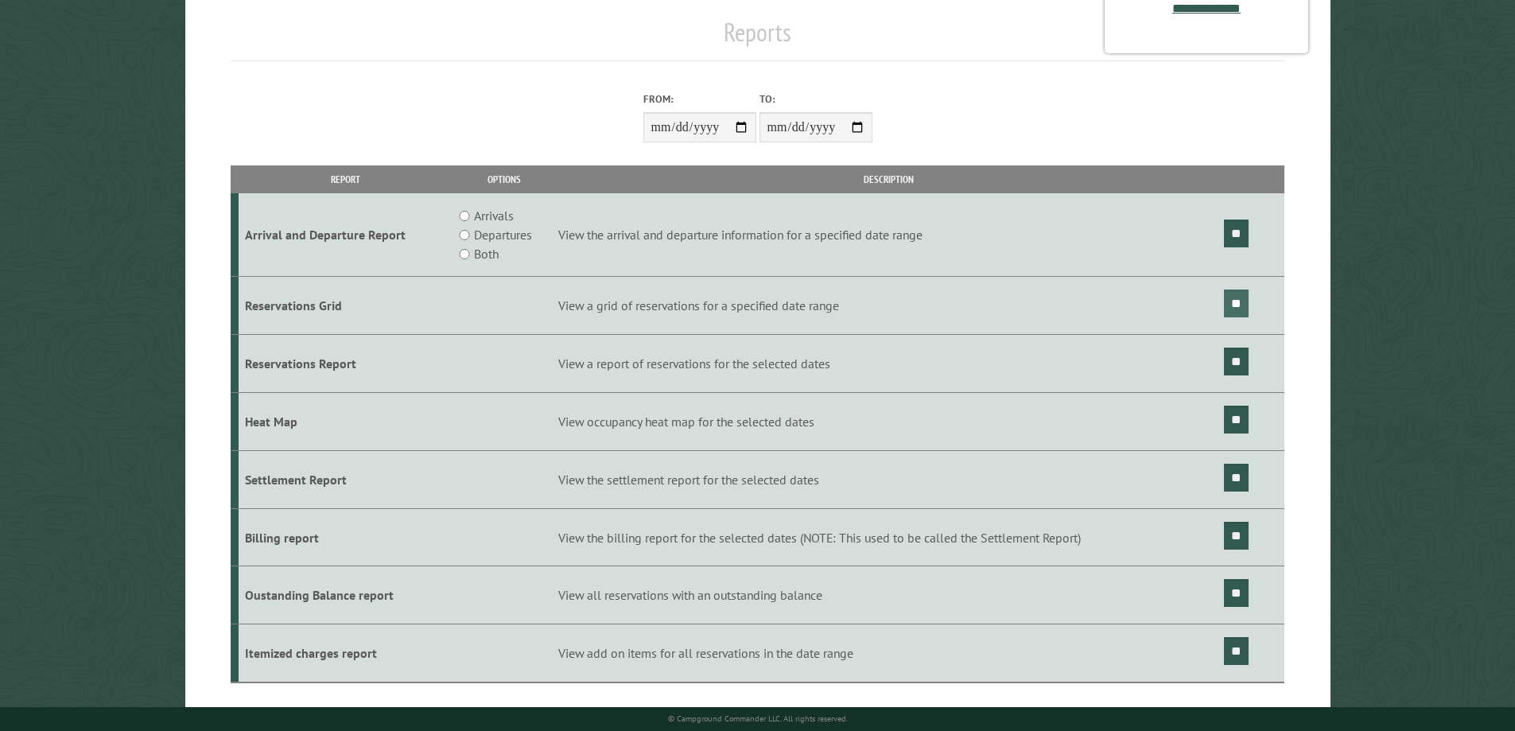  What do you see at coordinates (888, 305) in the screenshot?
I see `td: View a grid of reservations for a specified date range` at bounding box center [888, 305].